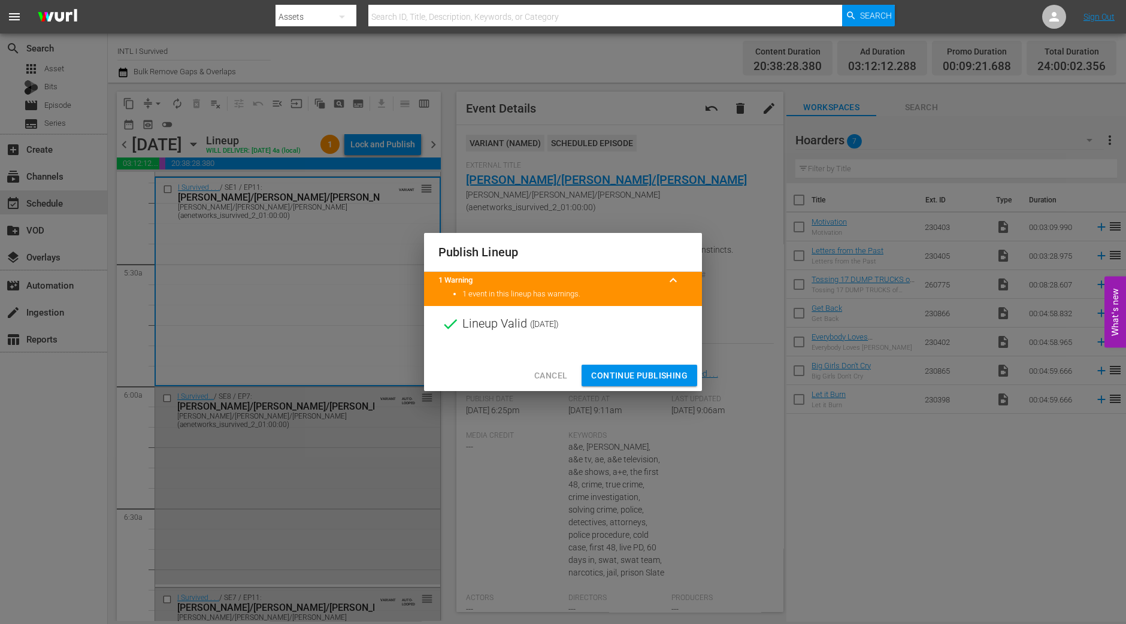 Image resolution: width=1126 pixels, height=624 pixels. I want to click on button: Cancel, so click(550, 375).